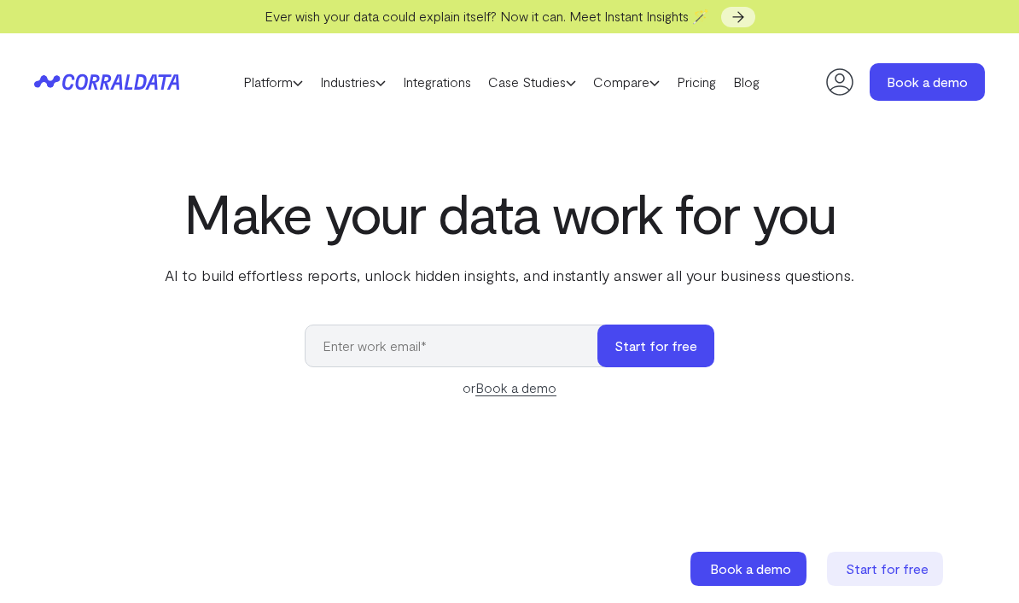 The height and width of the screenshot is (603, 1019). What do you see at coordinates (273, 82) in the screenshot?
I see `a: Platform` at bounding box center [273, 82].